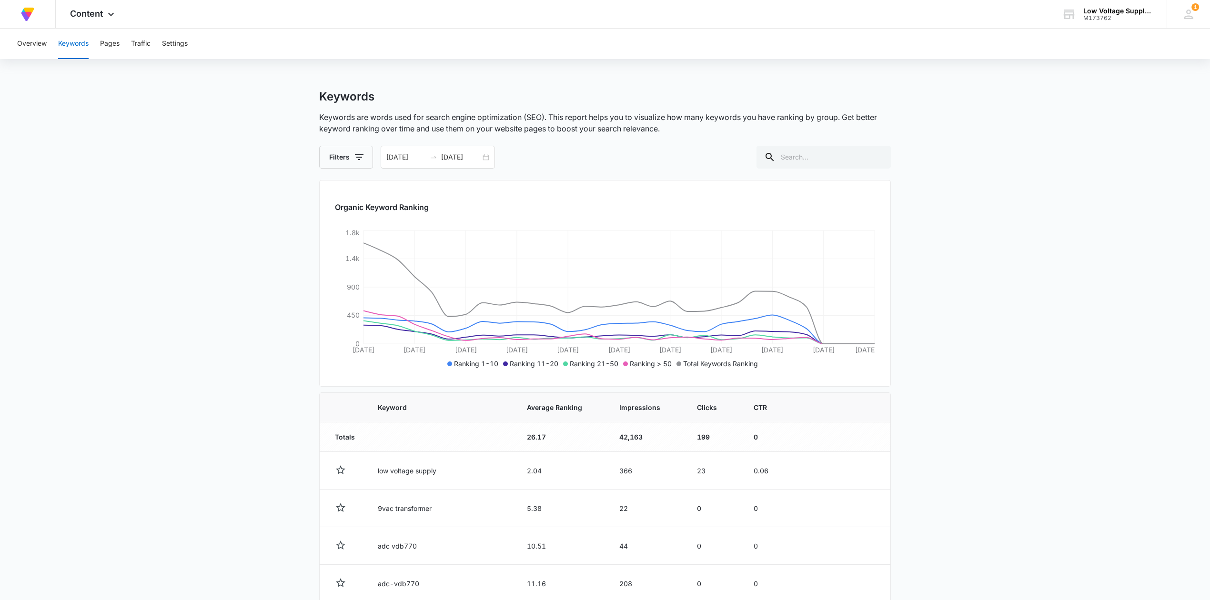 The image size is (1210, 600). What do you see at coordinates (441, 508) in the screenshot?
I see `td: 9vac transformer` at bounding box center [441, 508].